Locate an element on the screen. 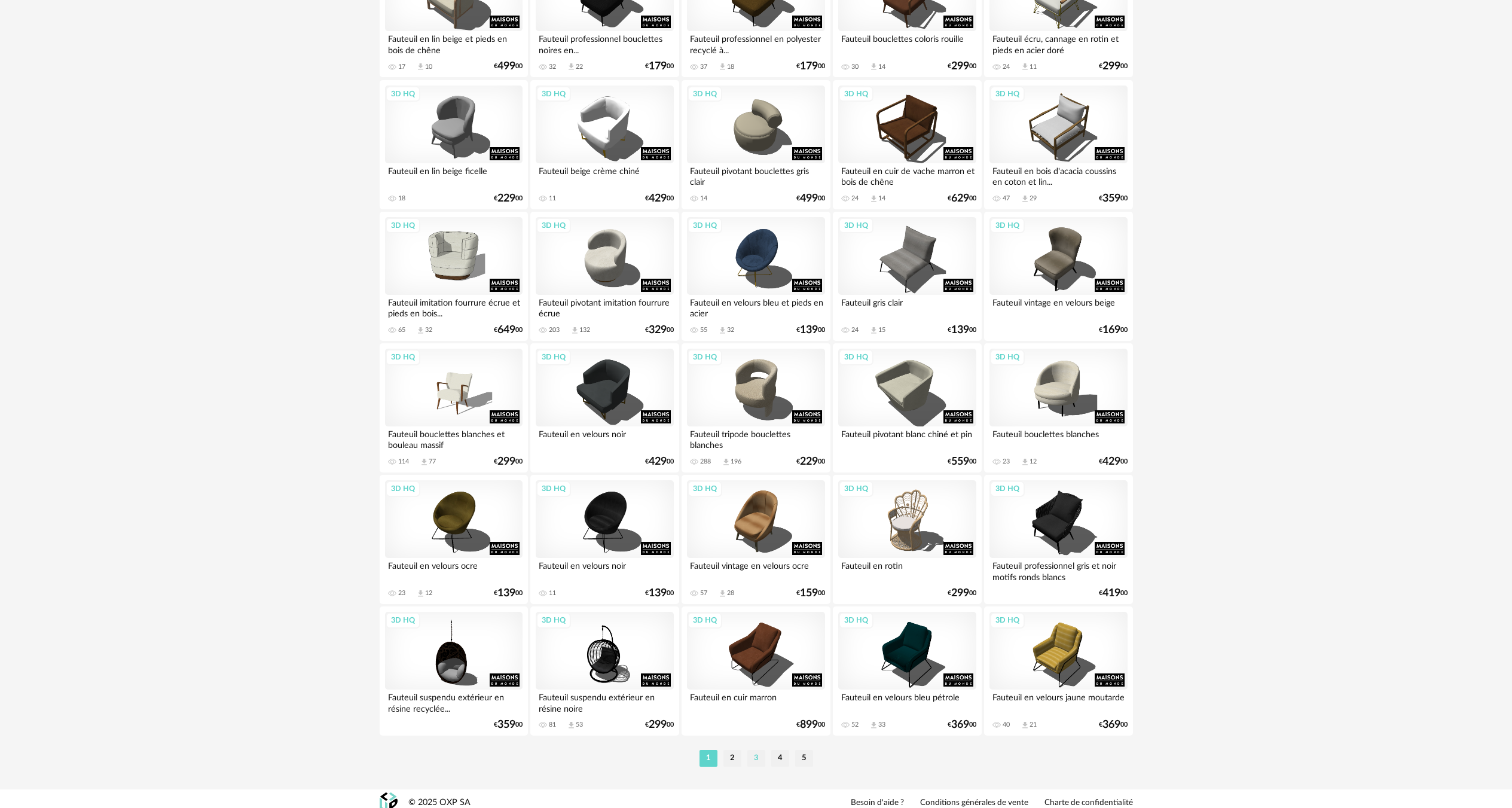 This screenshot has height=808, width=1512. div: 52 is located at coordinates (855, 725).